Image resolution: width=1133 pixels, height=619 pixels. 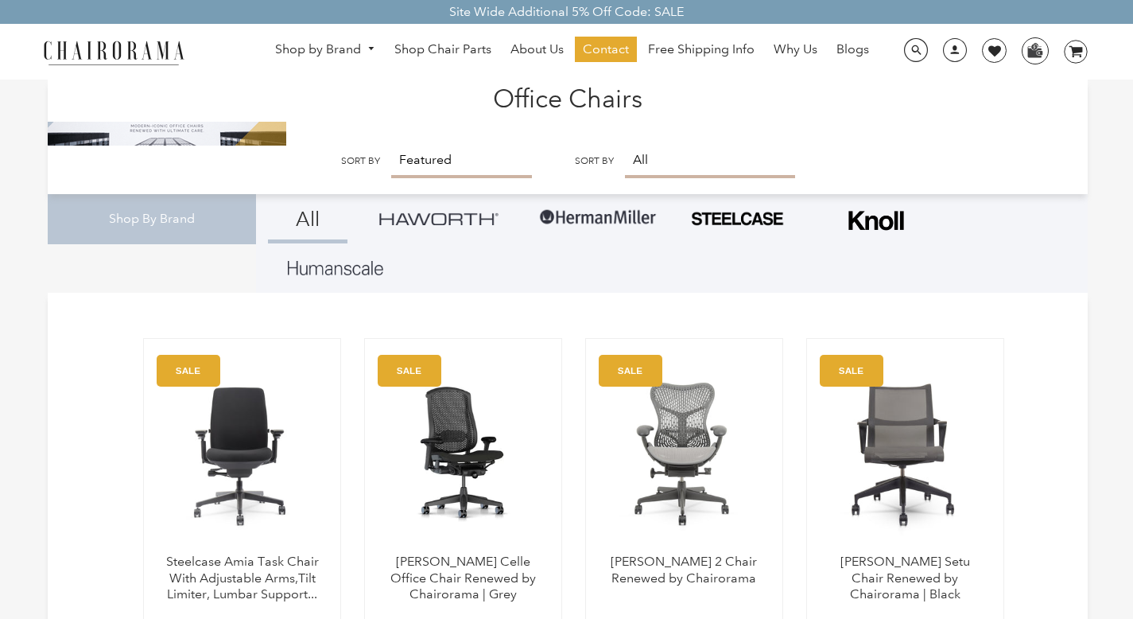 I want to click on a: Steelcase Amia Task Chair With Adjustable Arms,Tilt Limiter, Lumbar Support..., so click(x=243, y=577).